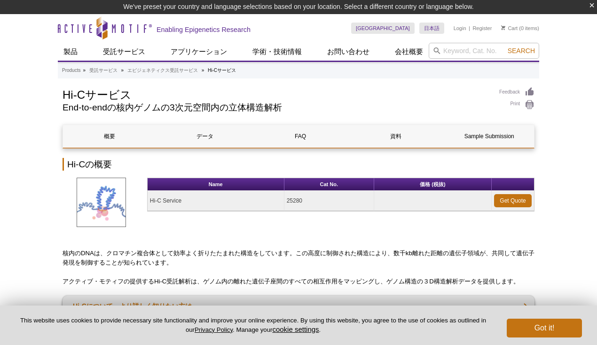 This screenshot has height=345, width=597. I want to click on td: 25280, so click(329, 201).